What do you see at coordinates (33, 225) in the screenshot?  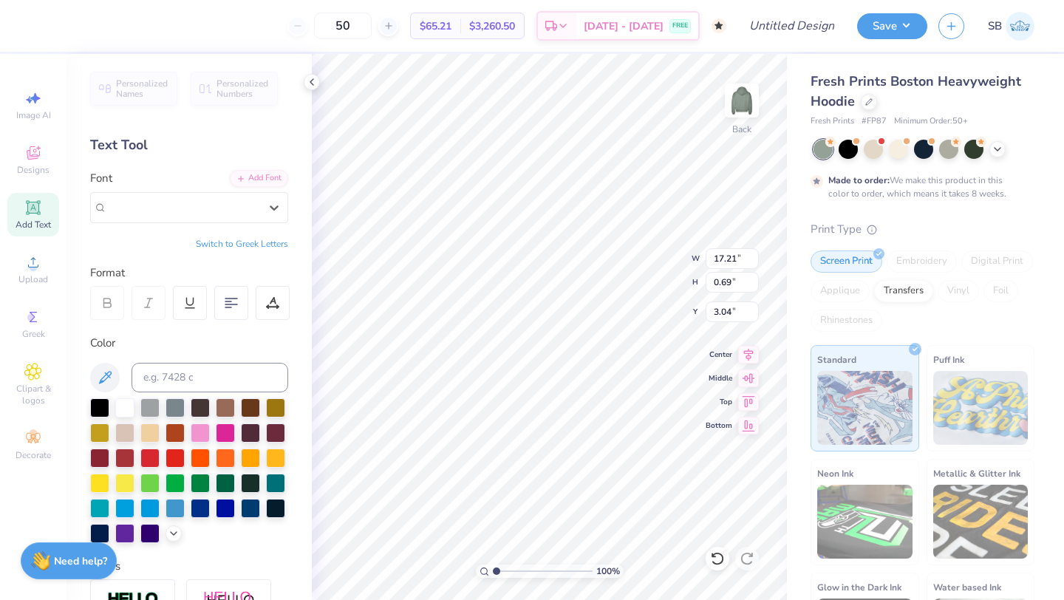 I see `span: Add Text` at bounding box center [33, 225].